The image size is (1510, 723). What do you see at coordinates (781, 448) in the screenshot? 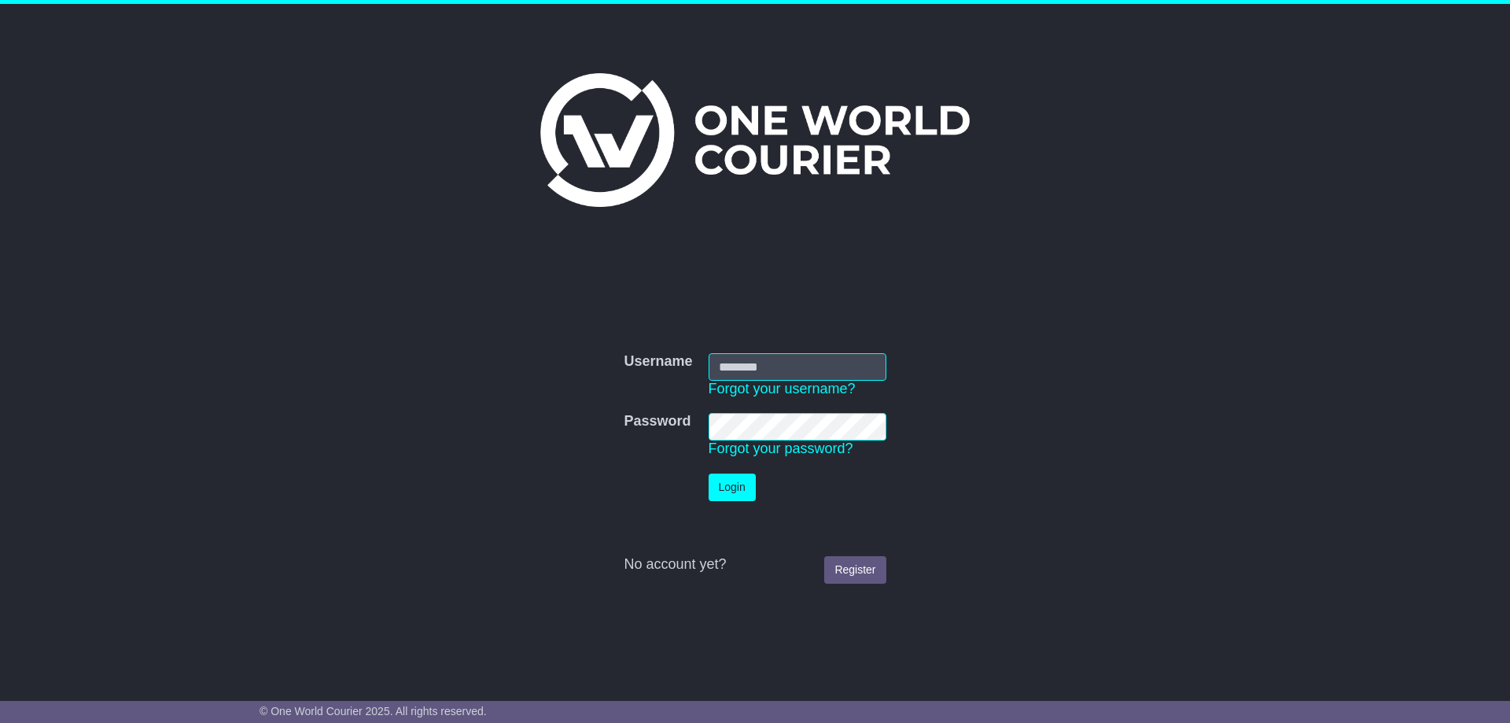
I see `a: Forgot your password?` at bounding box center [781, 448].